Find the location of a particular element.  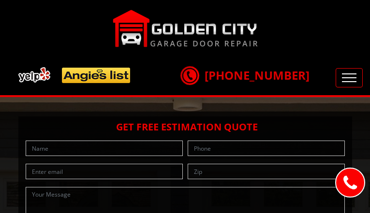

img: add.png is located at coordinates (75, 75).